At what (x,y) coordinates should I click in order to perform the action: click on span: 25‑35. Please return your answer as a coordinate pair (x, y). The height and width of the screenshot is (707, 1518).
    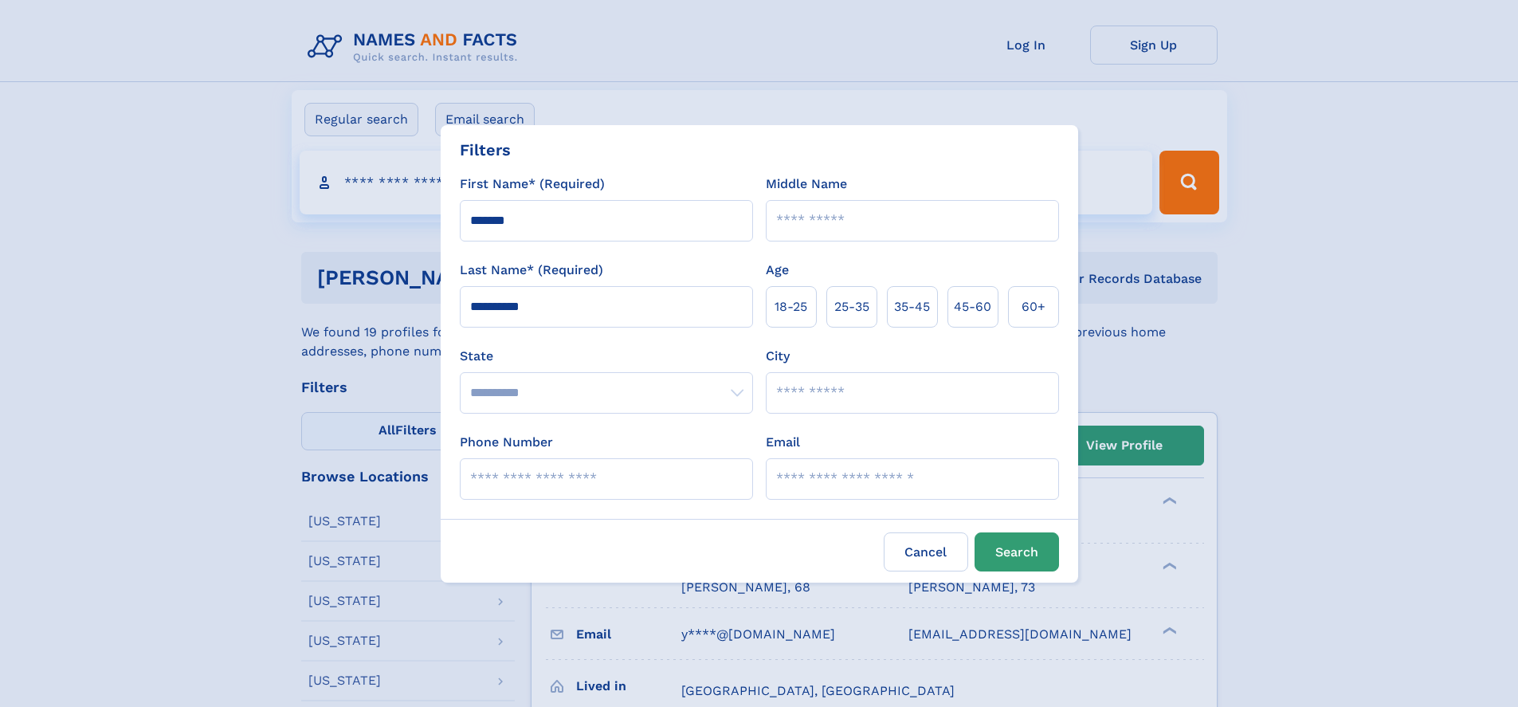
    Looking at the image, I should click on (852, 307).